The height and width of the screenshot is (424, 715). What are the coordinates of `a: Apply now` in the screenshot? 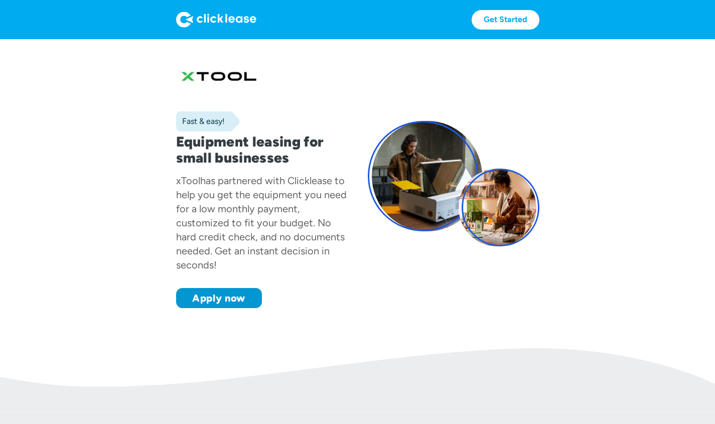 It's located at (219, 298).